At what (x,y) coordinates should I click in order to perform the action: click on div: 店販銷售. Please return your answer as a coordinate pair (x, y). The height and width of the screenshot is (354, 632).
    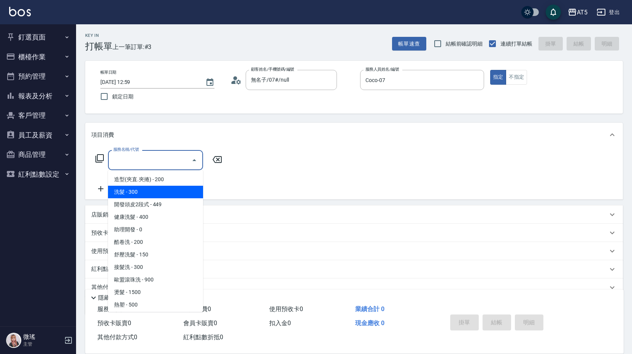
    Looking at the image, I should click on (354, 215).